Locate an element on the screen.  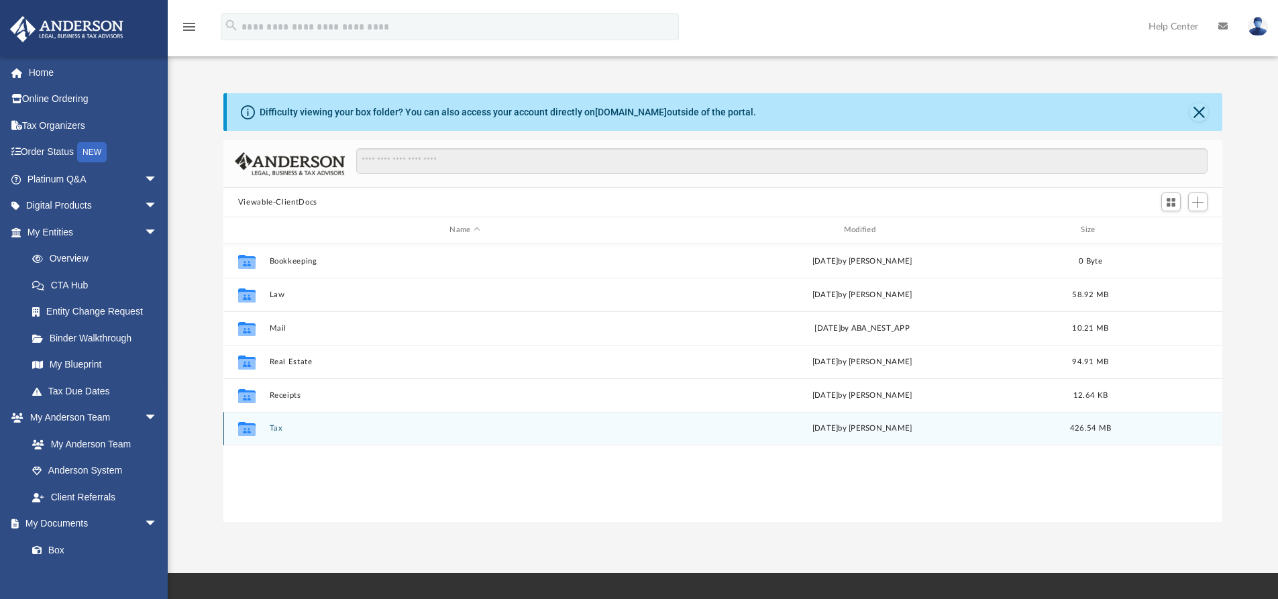
button: Close is located at coordinates (1199, 112).